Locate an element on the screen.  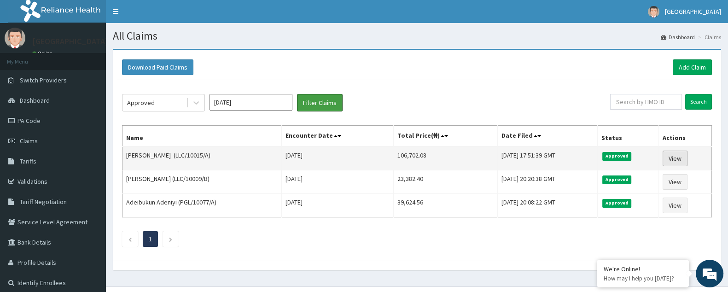
div: We're Online! is located at coordinates (643, 269).